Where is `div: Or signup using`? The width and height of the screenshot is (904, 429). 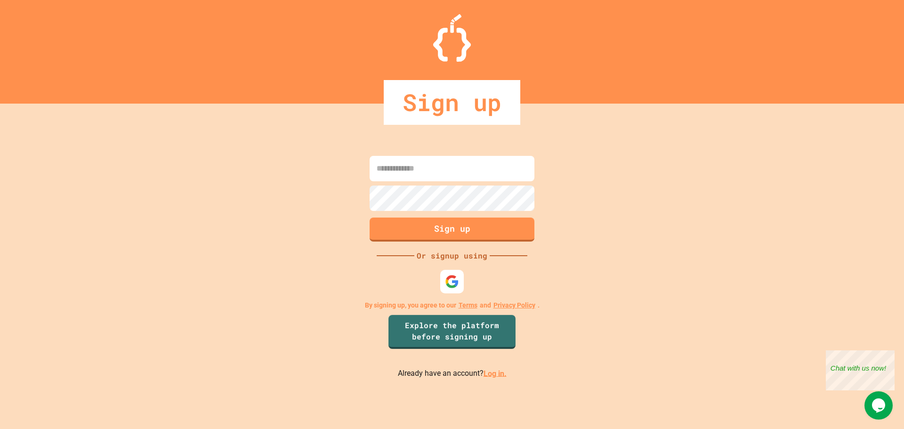
div: Or signup using is located at coordinates (452, 256).